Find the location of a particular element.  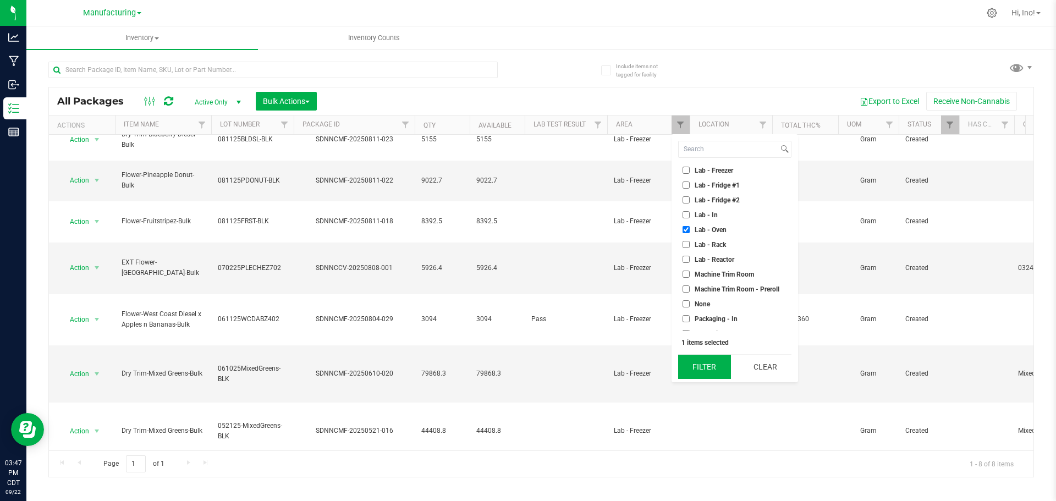

input: Packaging - In is located at coordinates (686, 318).